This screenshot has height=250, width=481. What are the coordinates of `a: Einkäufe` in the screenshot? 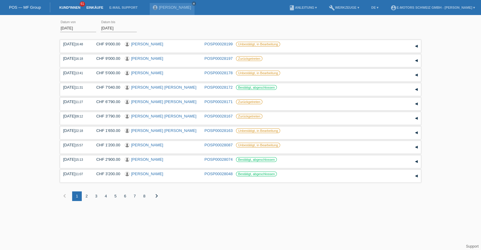 It's located at (95, 8).